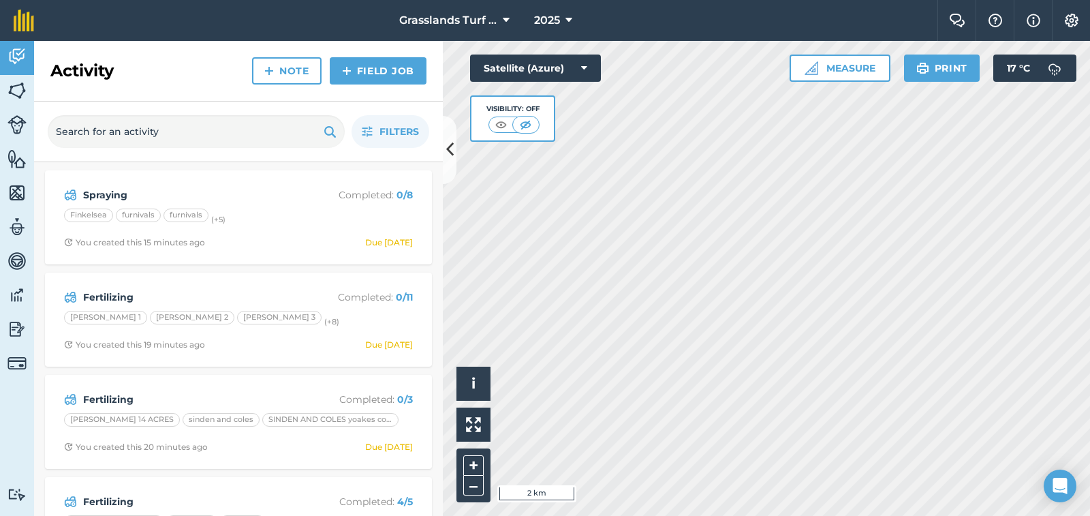 This screenshot has height=516, width=1090. I want to click on div: Open Intercom Messenger, so click(1060, 486).